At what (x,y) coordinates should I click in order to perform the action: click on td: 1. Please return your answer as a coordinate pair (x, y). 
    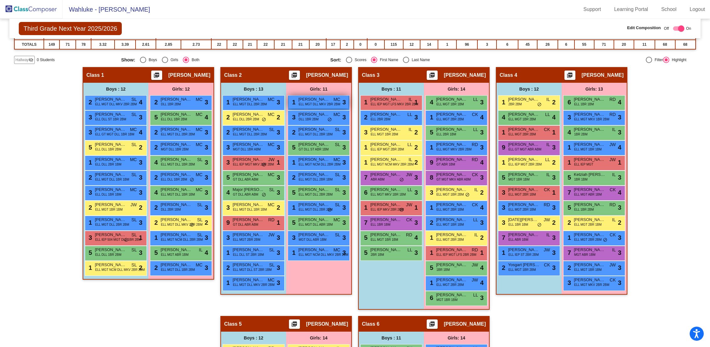
    Looking at the image, I should click on (447, 44).